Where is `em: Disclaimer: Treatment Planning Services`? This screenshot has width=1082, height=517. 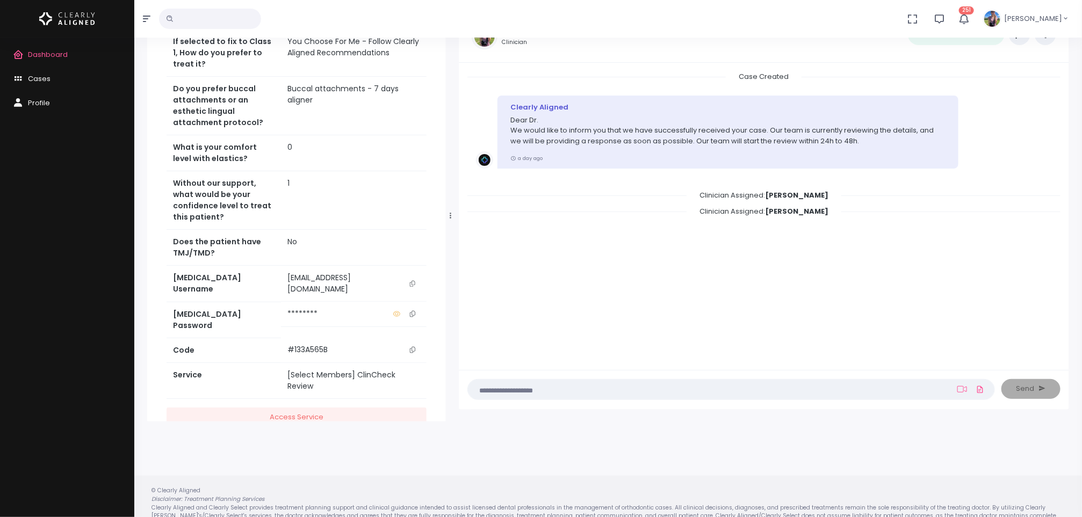 em: Disclaimer: Treatment Planning Services is located at coordinates (208, 499).